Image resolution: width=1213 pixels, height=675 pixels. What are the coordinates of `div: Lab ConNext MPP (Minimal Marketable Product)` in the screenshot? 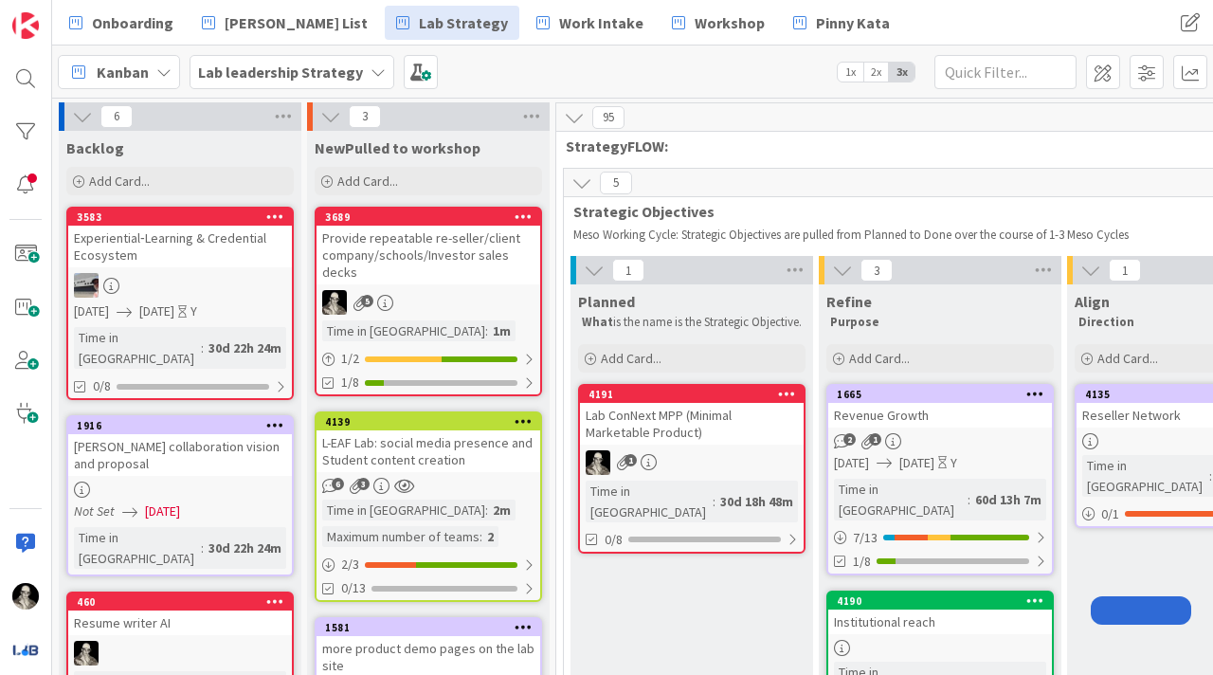 It's located at (692, 424).